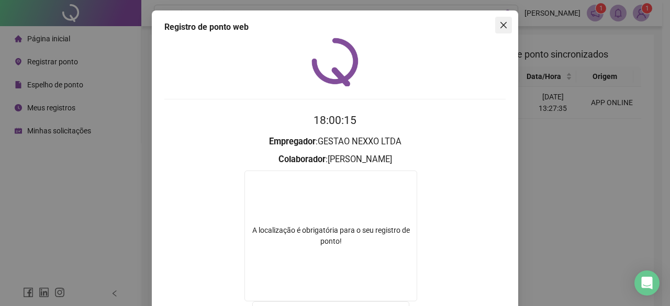 Image resolution: width=670 pixels, height=306 pixels. Describe the element at coordinates (335, 120) in the screenshot. I see `time: 18:00:15` at that location.